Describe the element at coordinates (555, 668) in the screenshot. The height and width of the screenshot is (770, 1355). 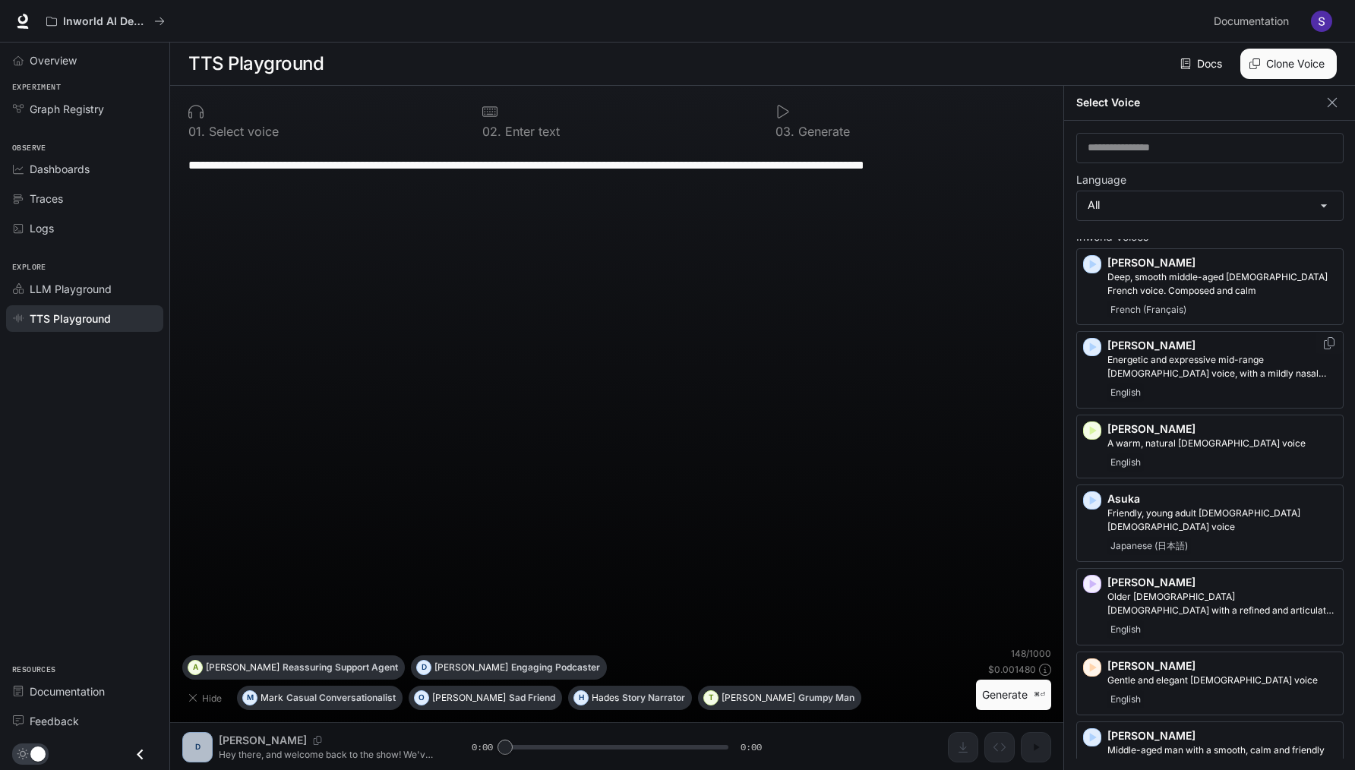
I see `p: Engaging Podcaster` at that location.